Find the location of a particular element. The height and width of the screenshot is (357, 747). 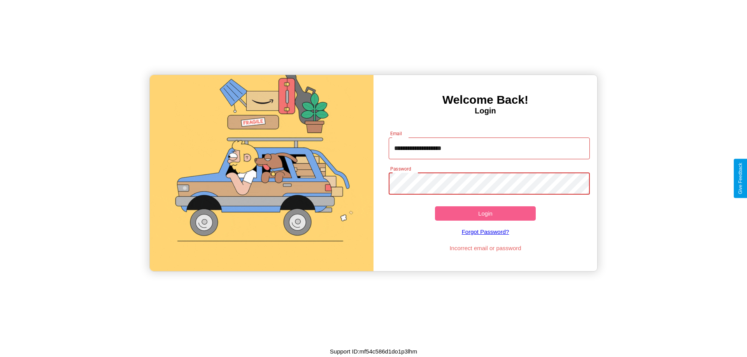

h4: Login is located at coordinates (485, 111).